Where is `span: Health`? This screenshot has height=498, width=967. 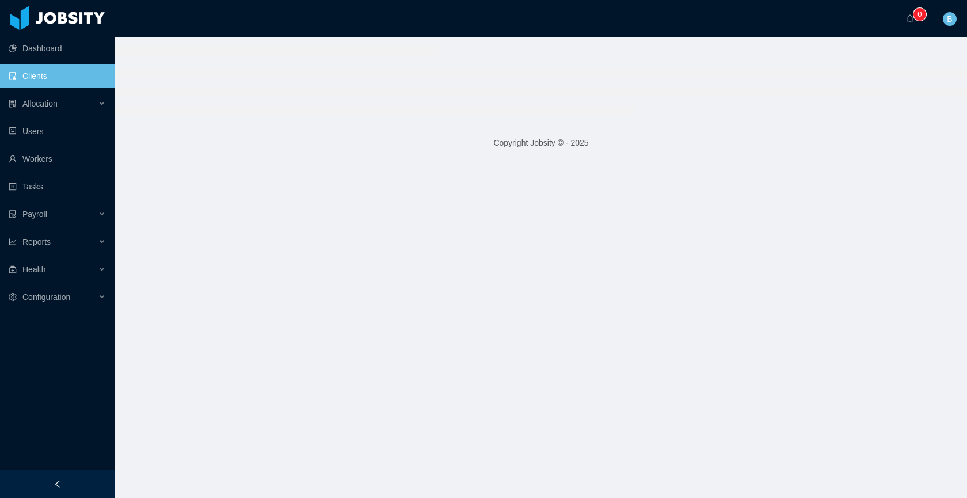
span: Health is located at coordinates (34, 269).